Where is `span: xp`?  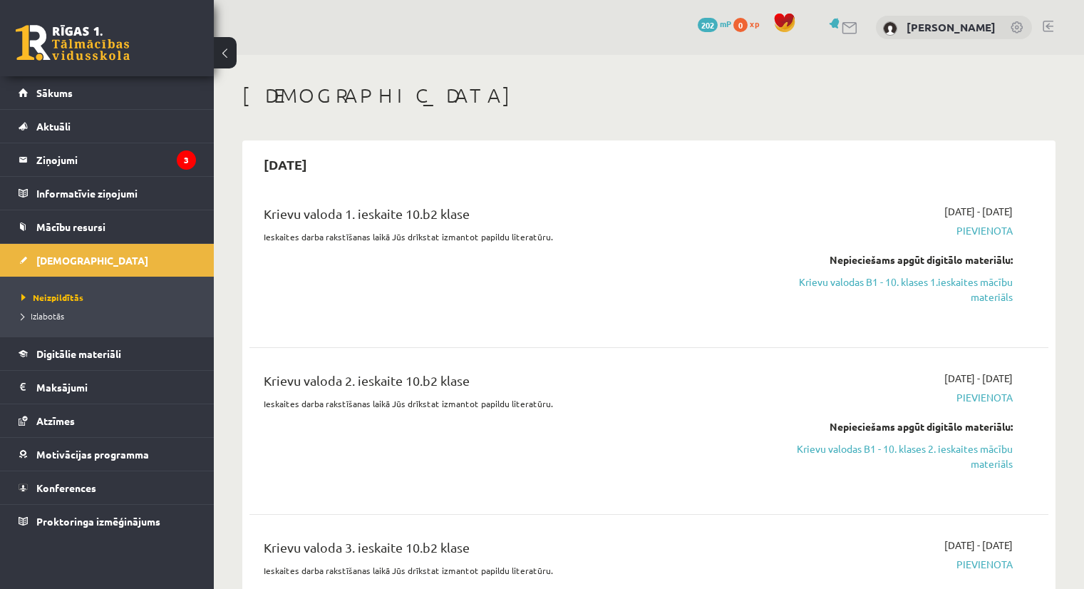 span: xp is located at coordinates (754, 24).